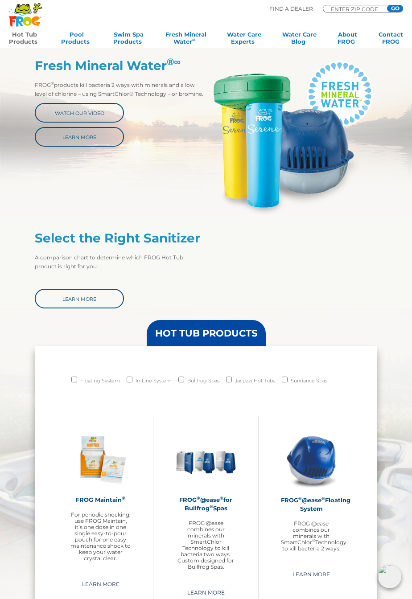 Image resolution: width=412 pixels, height=599 pixels. What do you see at coordinates (120, 66) in the screenshot?
I see `h2: Fresh Mineral Water` at bounding box center [120, 66].